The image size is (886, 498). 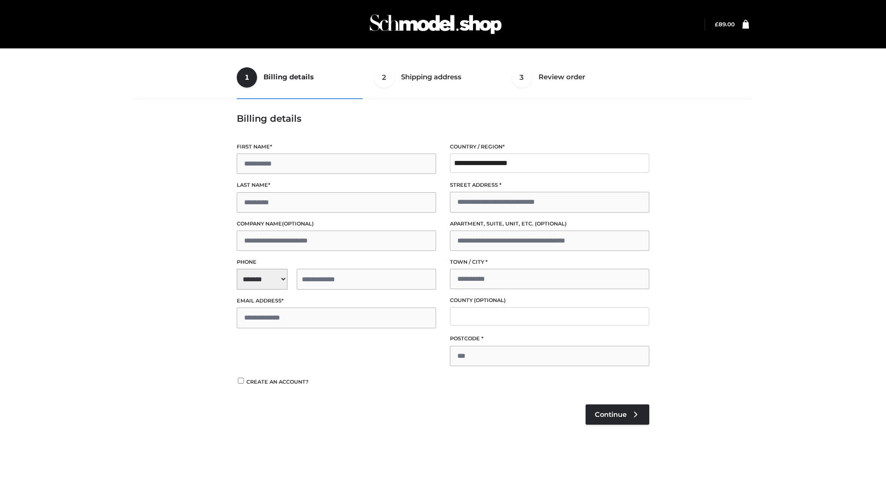 What do you see at coordinates (336, 301) in the screenshot?
I see `label: Email address` at bounding box center [336, 301].